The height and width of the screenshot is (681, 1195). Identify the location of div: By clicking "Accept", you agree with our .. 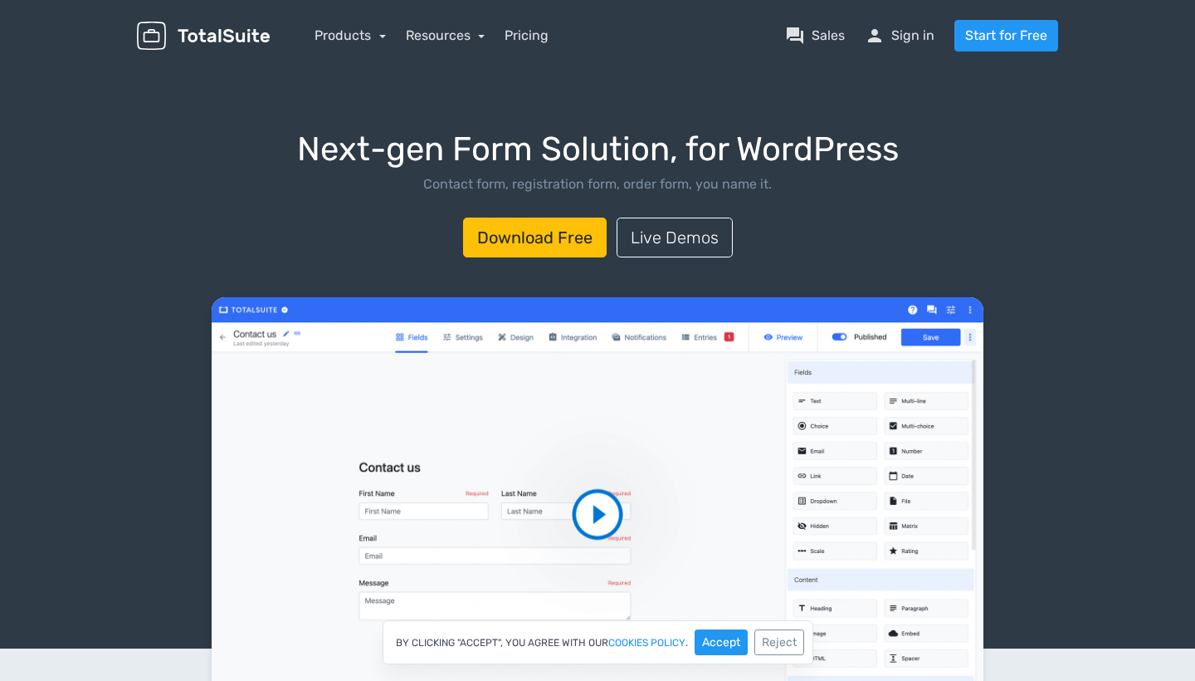
(598, 642).